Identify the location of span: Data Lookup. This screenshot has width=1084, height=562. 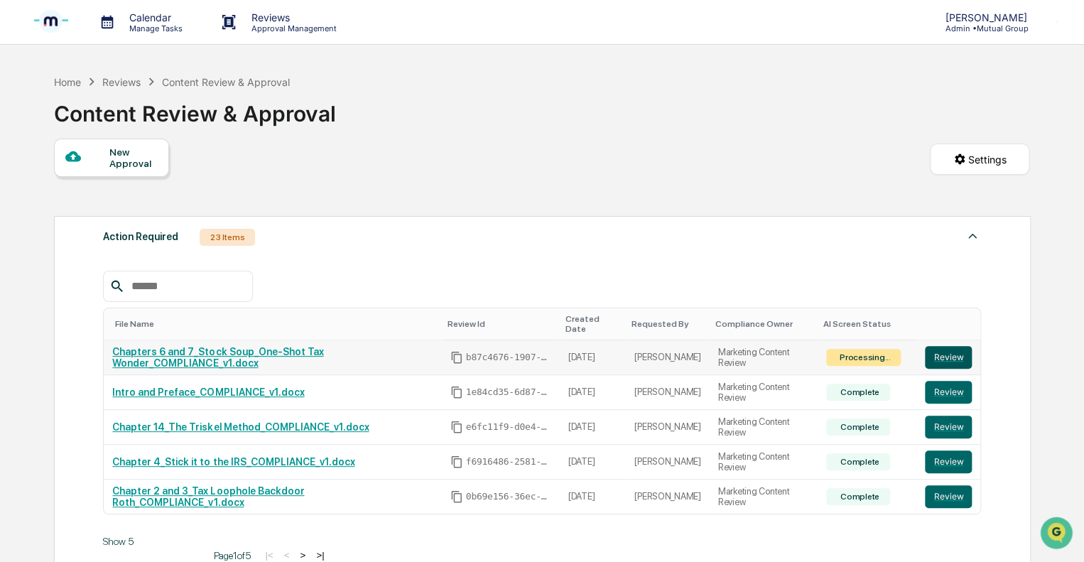
(59, 213).